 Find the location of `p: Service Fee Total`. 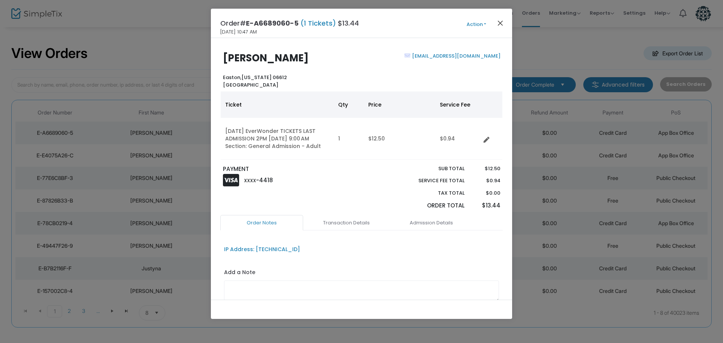

p: Service Fee Total is located at coordinates (433, 181).